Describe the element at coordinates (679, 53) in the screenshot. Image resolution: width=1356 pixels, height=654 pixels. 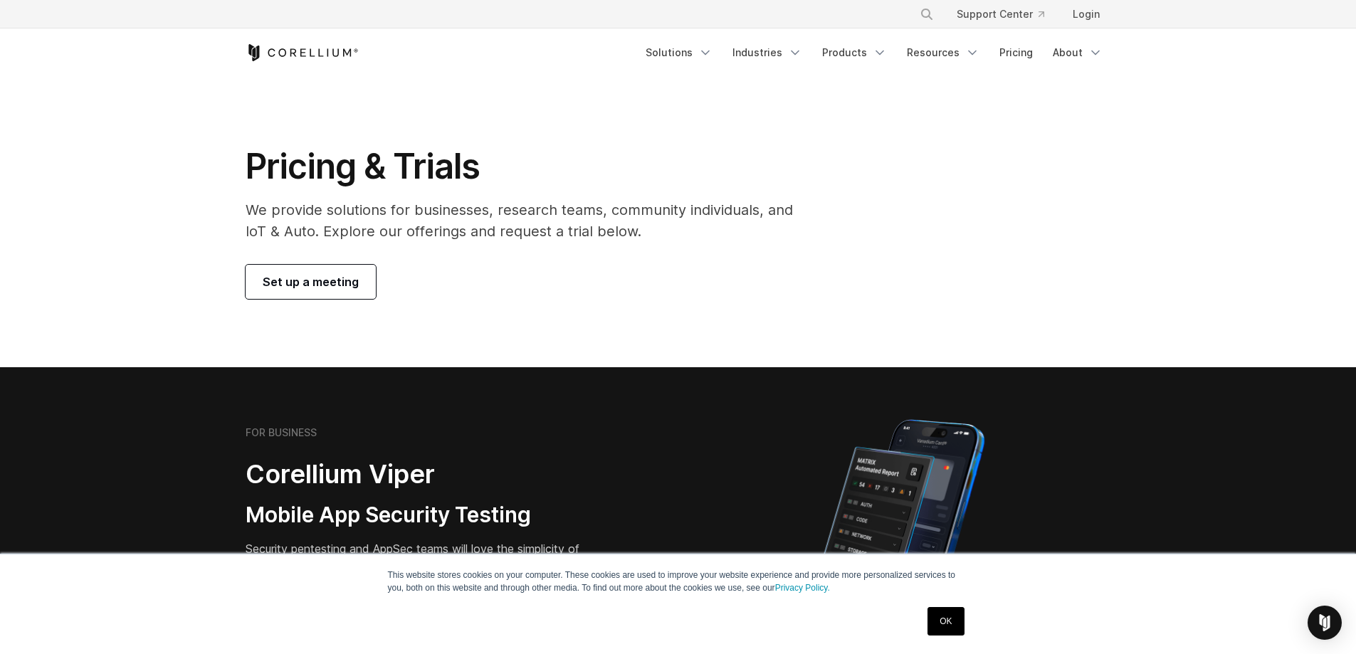
I see `a: Solutions` at that location.